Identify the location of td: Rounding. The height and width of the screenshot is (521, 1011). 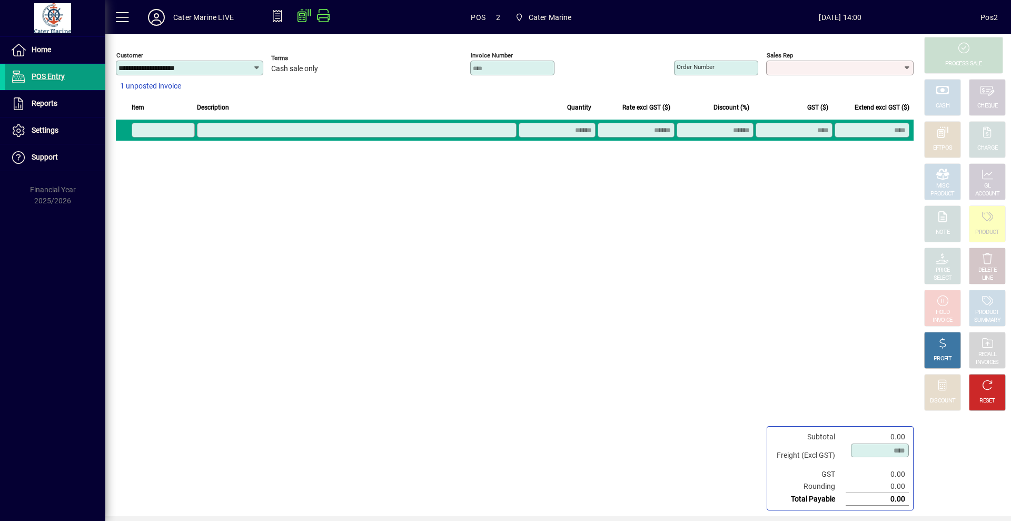
(809, 487).